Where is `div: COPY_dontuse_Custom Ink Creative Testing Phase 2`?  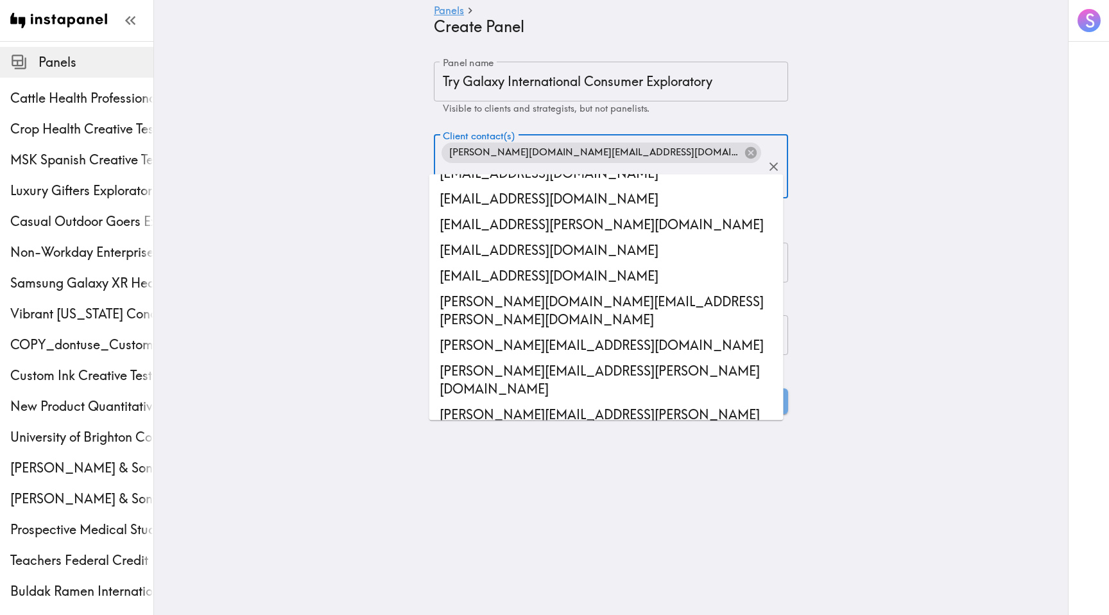 div: COPY_dontuse_Custom Ink Creative Testing Phase 2 is located at coordinates (81, 344).